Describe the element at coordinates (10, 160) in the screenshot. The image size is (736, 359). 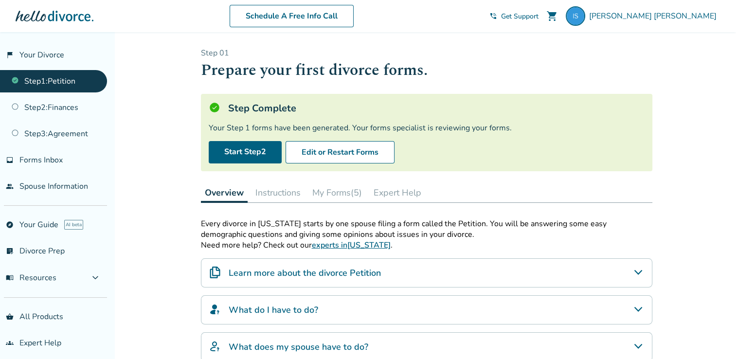
I see `span: inbox` at that location.